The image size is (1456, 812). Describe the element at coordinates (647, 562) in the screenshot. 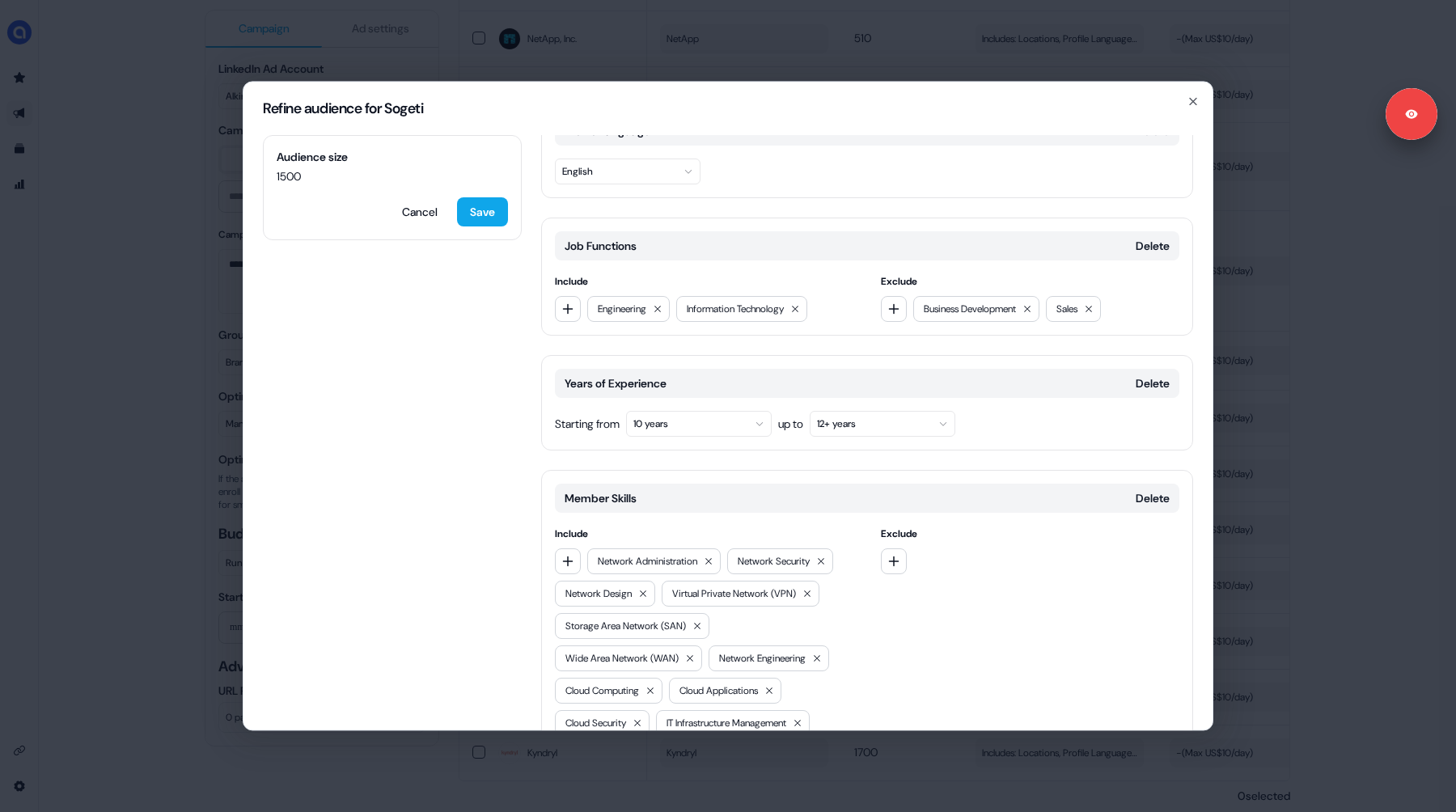

I see `span: Network Administration` at that location.